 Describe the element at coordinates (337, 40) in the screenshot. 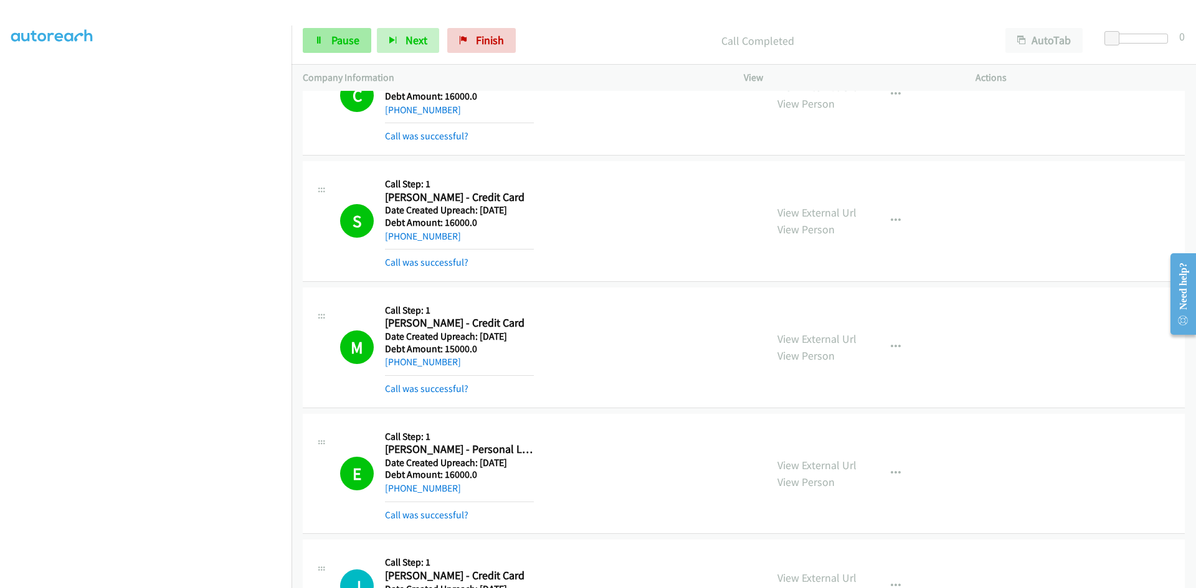

I see `a: Pause` at that location.